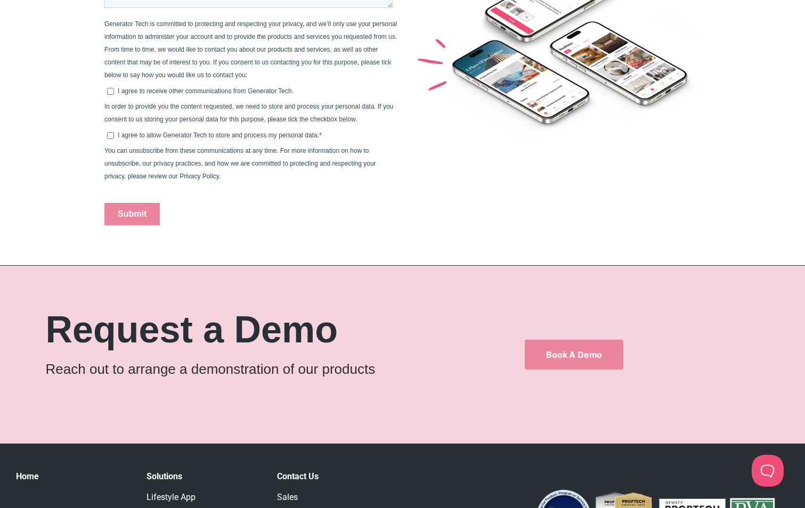  I want to click on span: ESG Insights, so click(38, 210).